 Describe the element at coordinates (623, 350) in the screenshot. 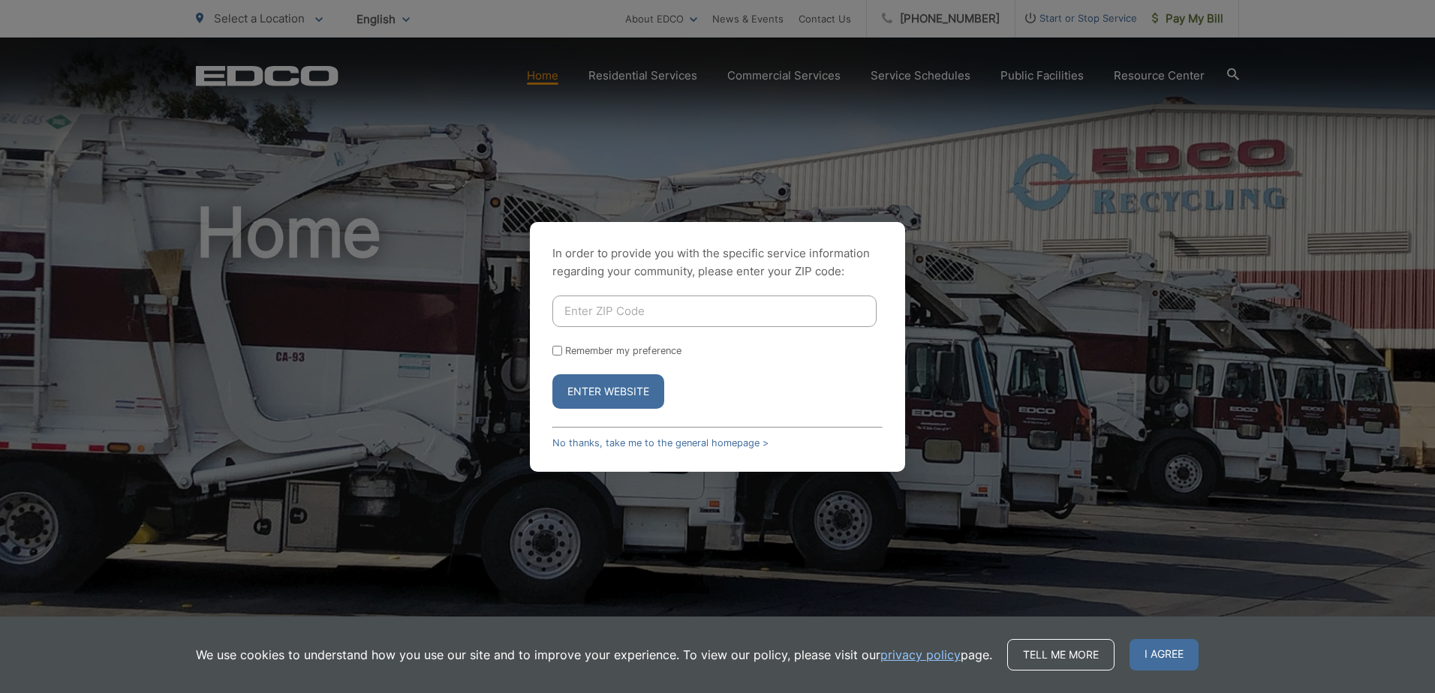

I see `label: Remember my preference` at that location.